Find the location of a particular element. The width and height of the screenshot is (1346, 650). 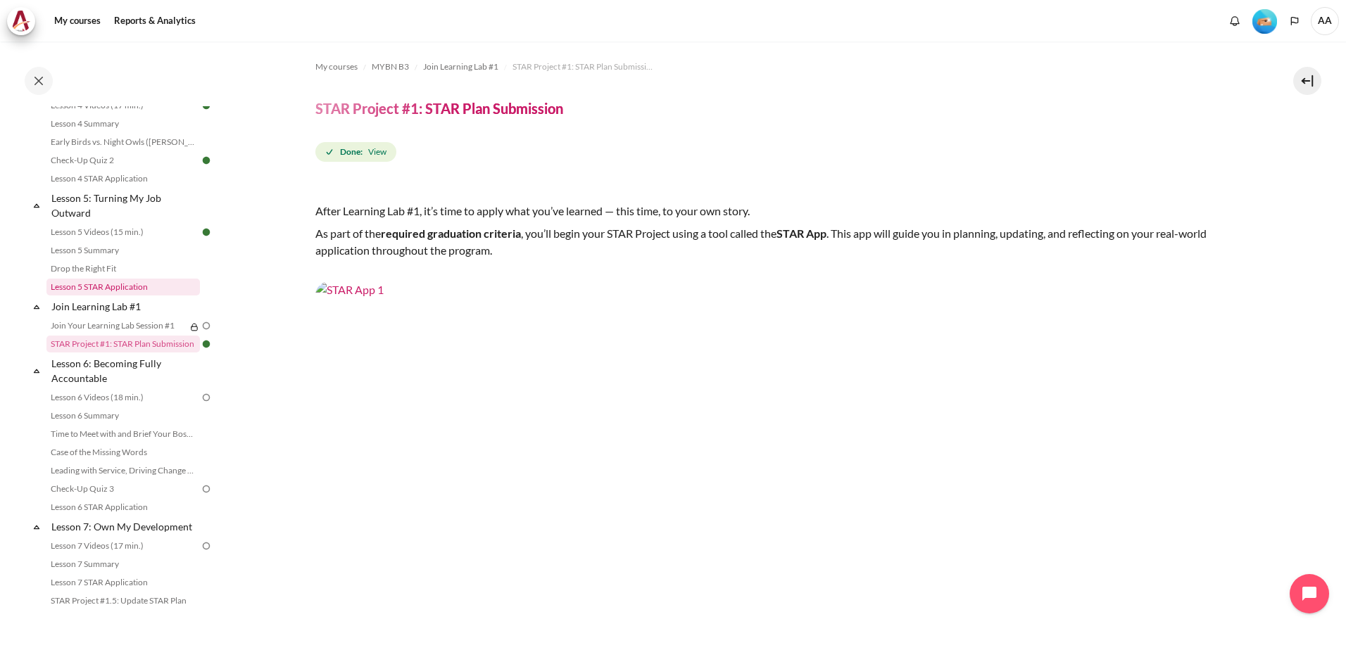

a: Architeck Architeck is located at coordinates (25, 21).